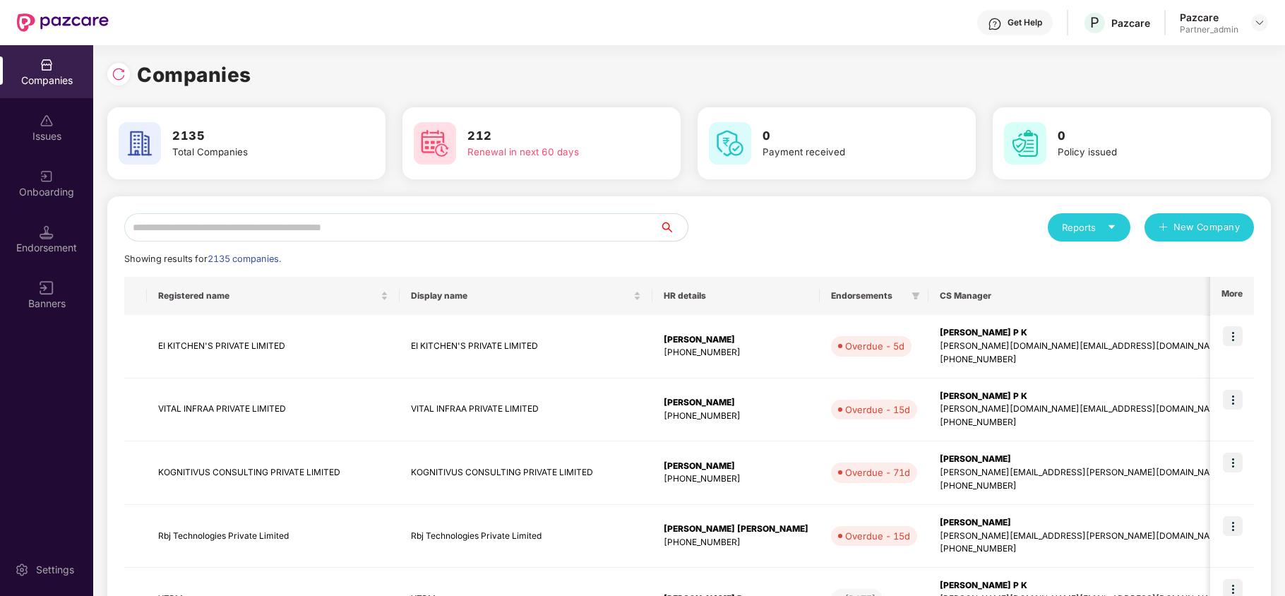 The image size is (1285, 596). Describe the element at coordinates (846, 152) in the screenshot. I see `div: Payment received` at that location.